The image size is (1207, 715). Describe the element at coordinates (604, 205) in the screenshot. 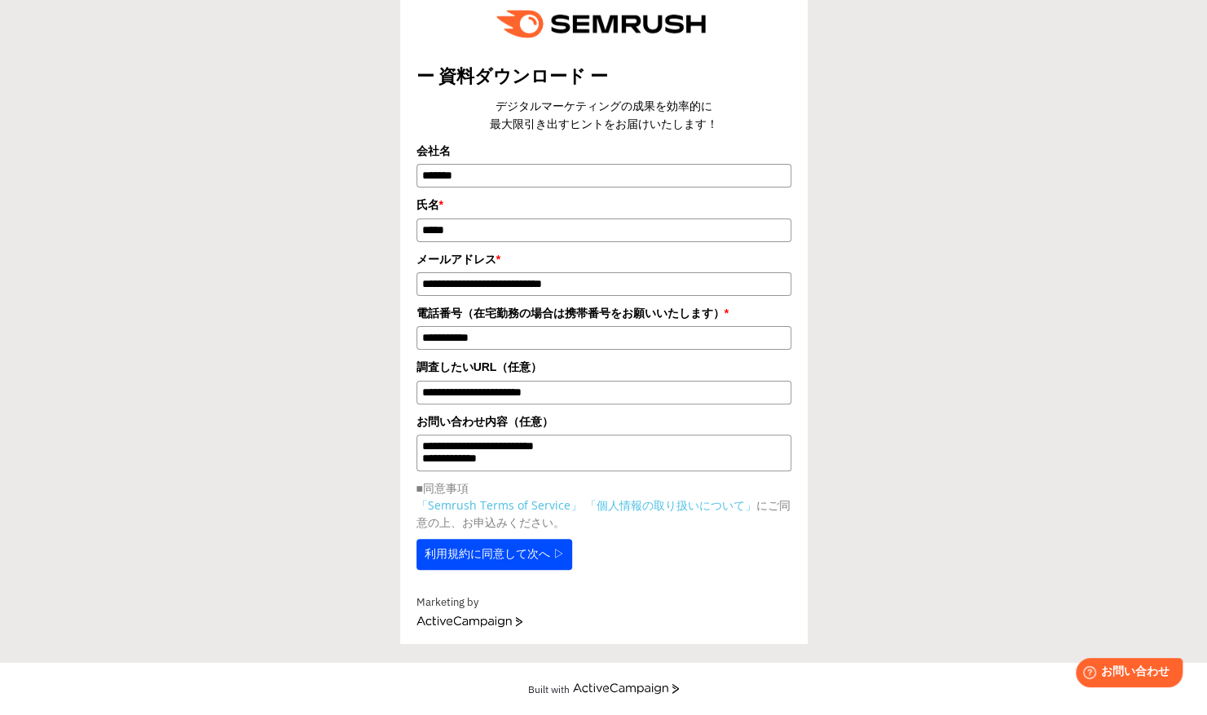

I see `label: 氏名` at that location.